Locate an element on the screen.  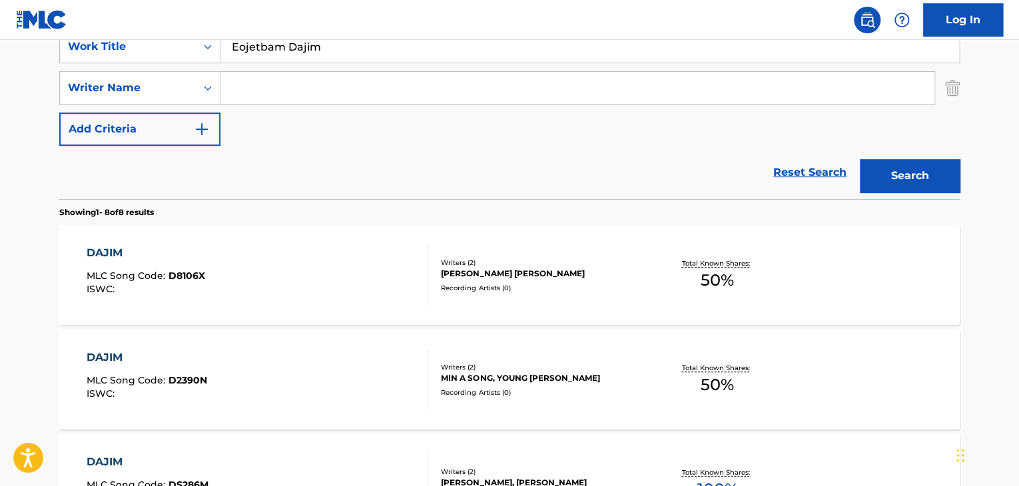
div: Chat Widget is located at coordinates (986, 454).